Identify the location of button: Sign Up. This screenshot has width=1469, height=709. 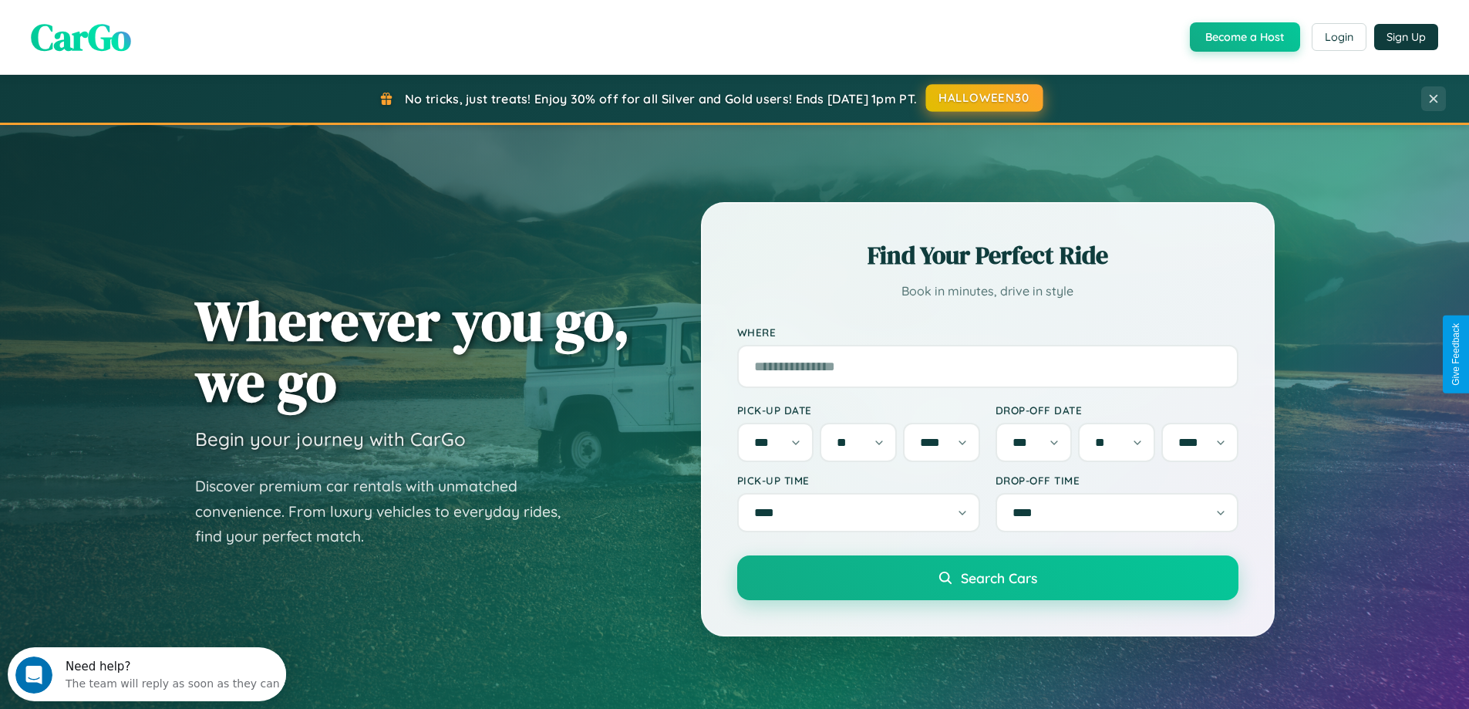
(1406, 37).